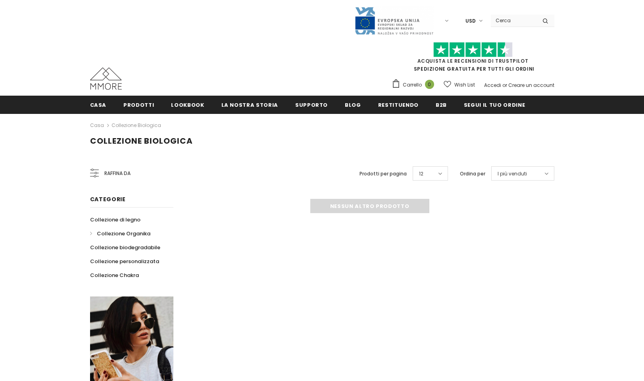 Image resolution: width=644 pixels, height=381 pixels. Describe the element at coordinates (494, 105) in the screenshot. I see `span: Segui il tuo ordine` at that location.